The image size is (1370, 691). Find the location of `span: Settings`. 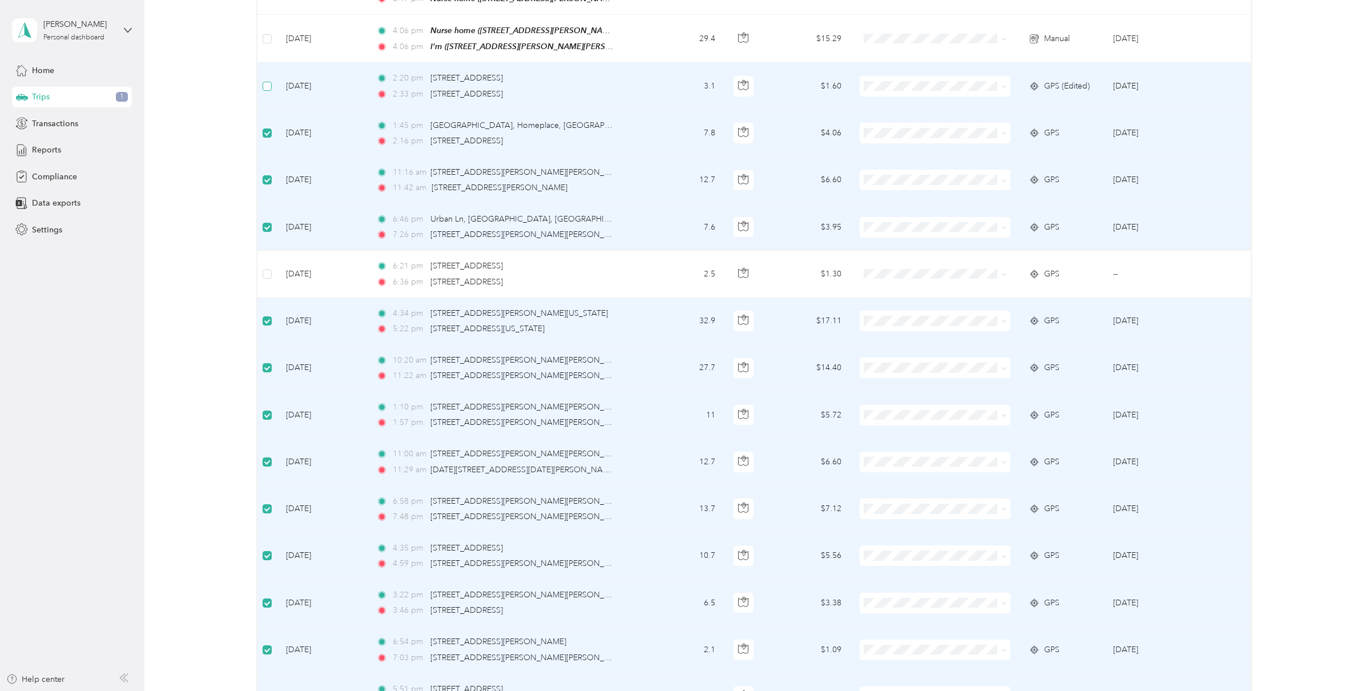

span: Settings is located at coordinates (47, 230).